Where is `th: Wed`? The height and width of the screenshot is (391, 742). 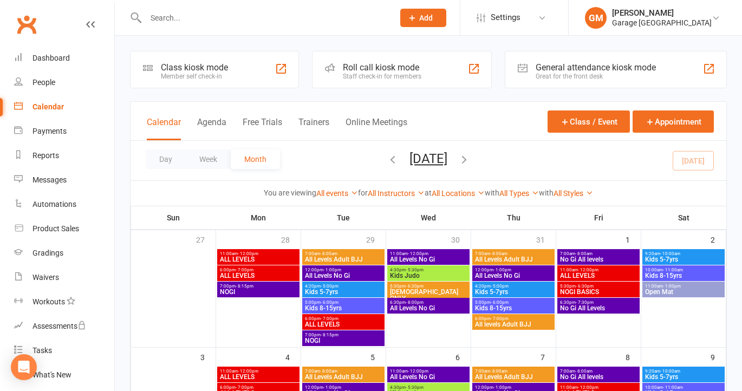 th: Wed is located at coordinates (429, 218).